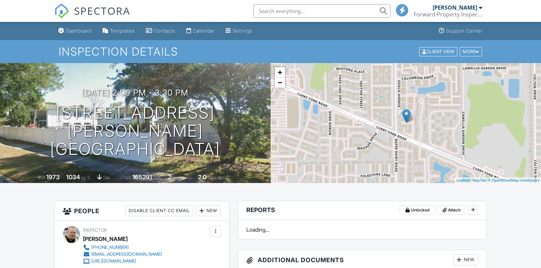 This screenshot has width=541, height=268. Describe the element at coordinates (448, 14) in the screenshot. I see `div: Forward Property Inspections` at that location.